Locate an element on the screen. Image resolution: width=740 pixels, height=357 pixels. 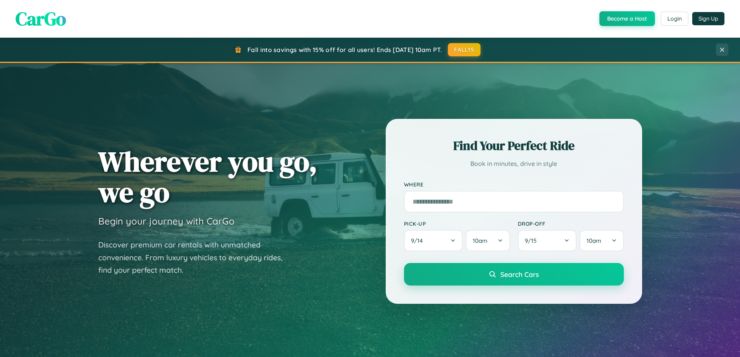
button: 9/14 is located at coordinates (433, 240).